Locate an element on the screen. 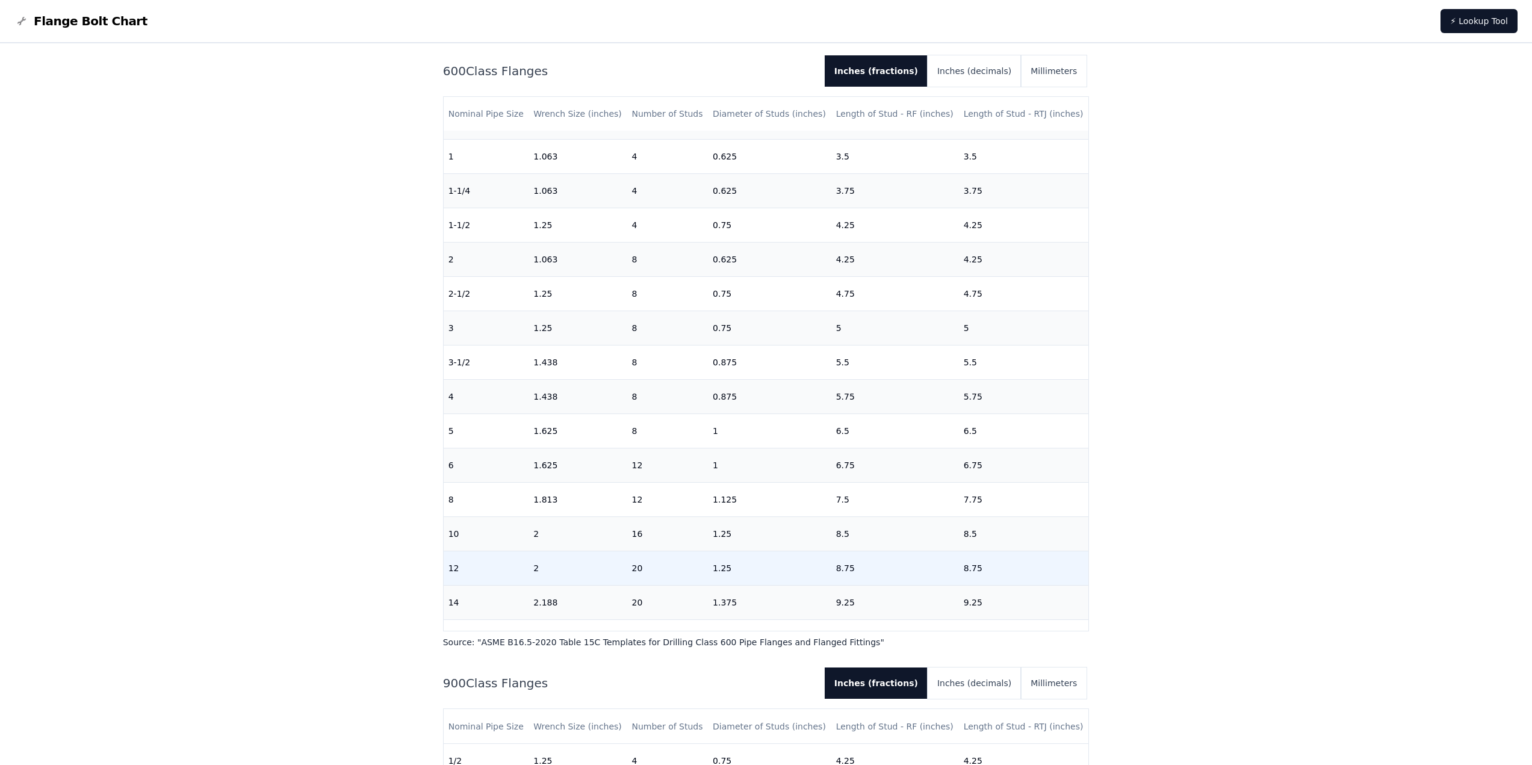  td: 7.5 is located at coordinates (895, 500).